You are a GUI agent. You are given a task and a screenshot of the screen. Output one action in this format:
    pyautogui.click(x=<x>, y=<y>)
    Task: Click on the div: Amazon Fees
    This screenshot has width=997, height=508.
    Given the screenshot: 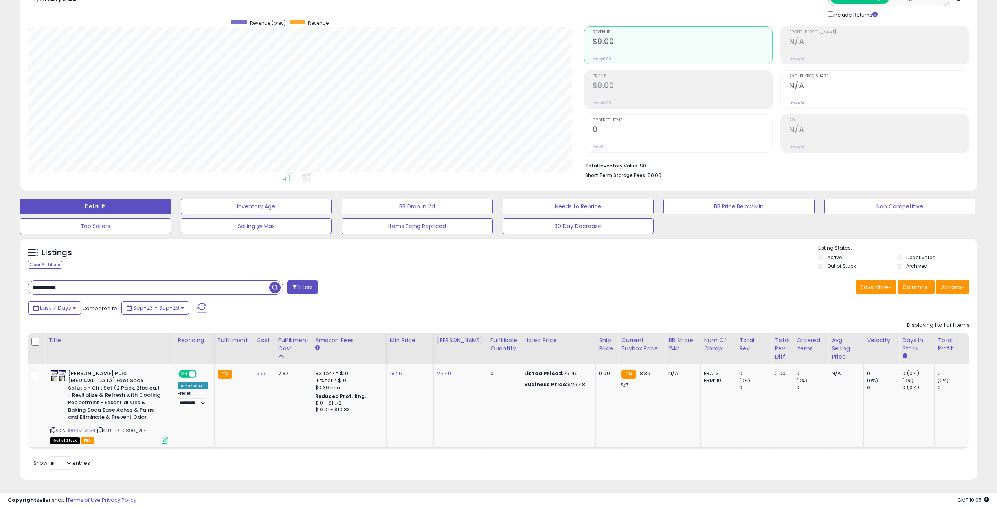 What is the action you would take?
    pyautogui.click(x=349, y=340)
    